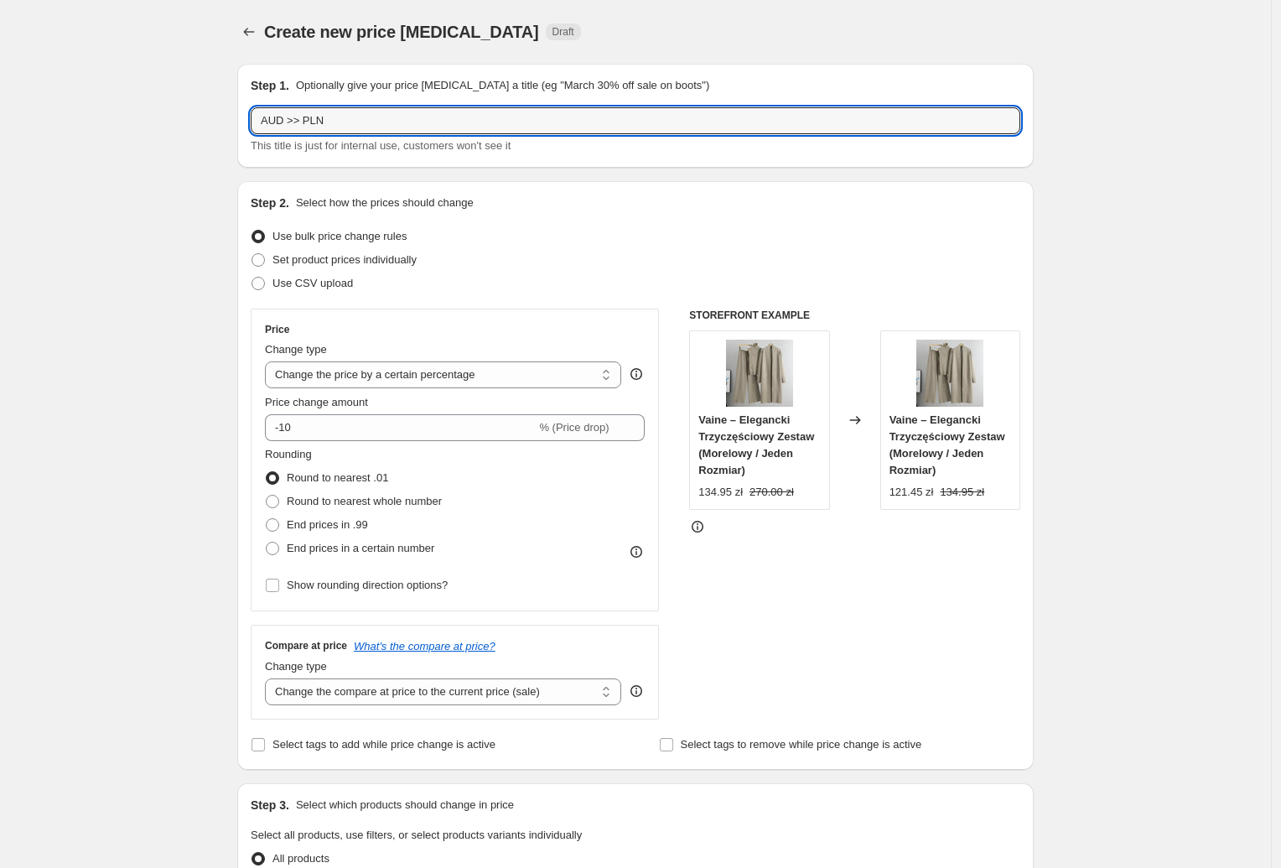 This screenshot has width=1281, height=868. Describe the element at coordinates (854, 315) in the screenshot. I see `h6: STOREFRONT EXAMPLE` at that location.